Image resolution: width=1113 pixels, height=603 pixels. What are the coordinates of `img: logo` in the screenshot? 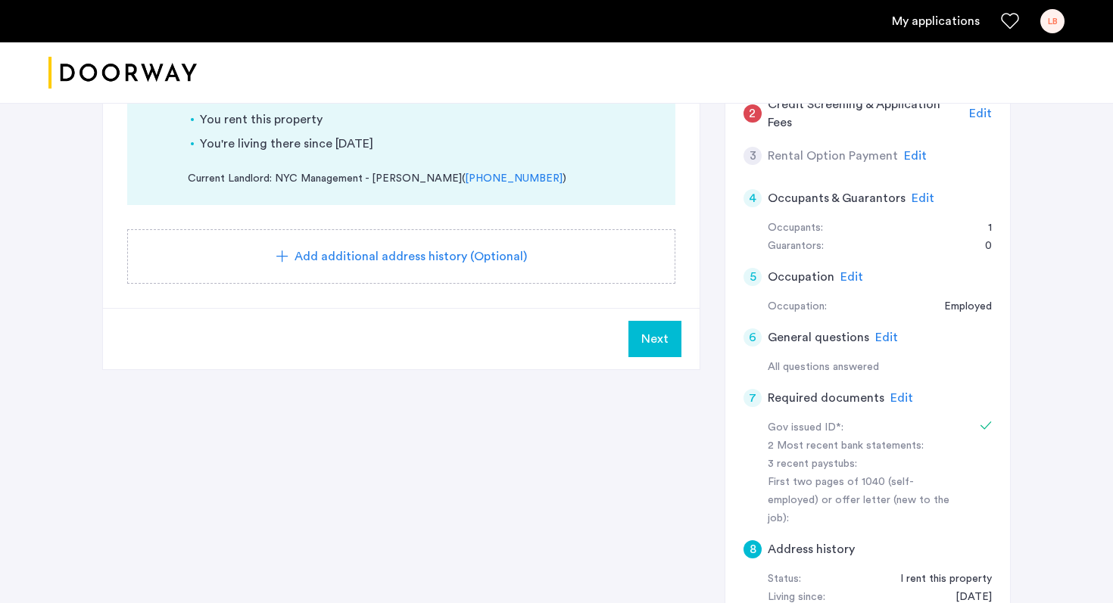 It's located at (123, 73).